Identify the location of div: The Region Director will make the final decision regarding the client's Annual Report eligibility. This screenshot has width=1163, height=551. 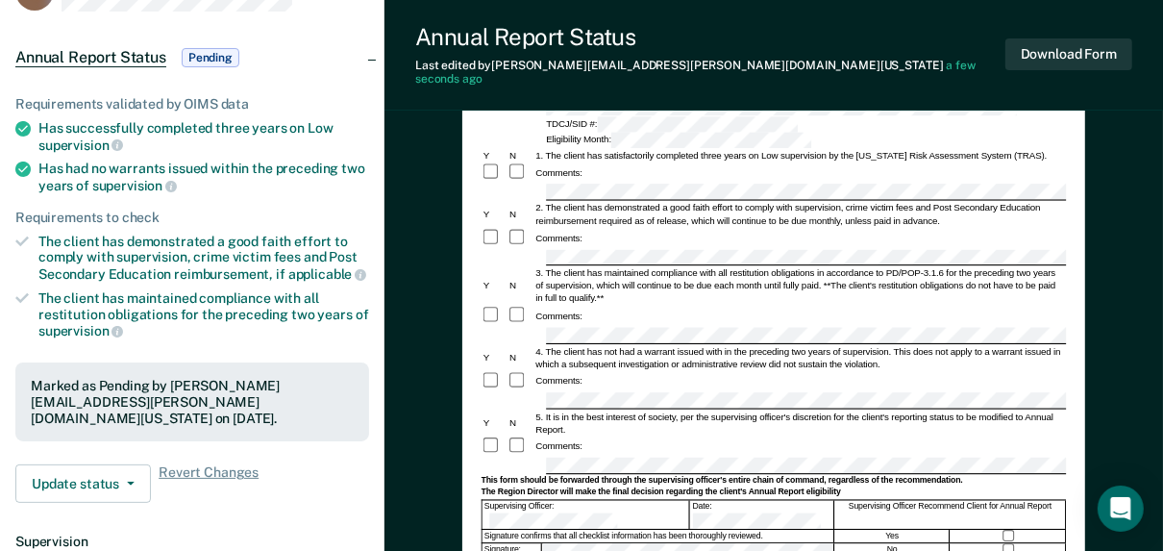
(774, 491).